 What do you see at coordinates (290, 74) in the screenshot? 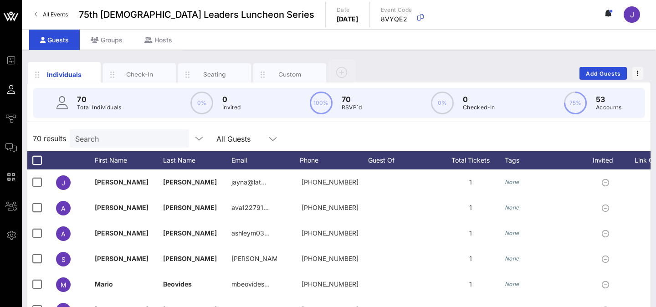
I see `div: Custom` at bounding box center [290, 74].